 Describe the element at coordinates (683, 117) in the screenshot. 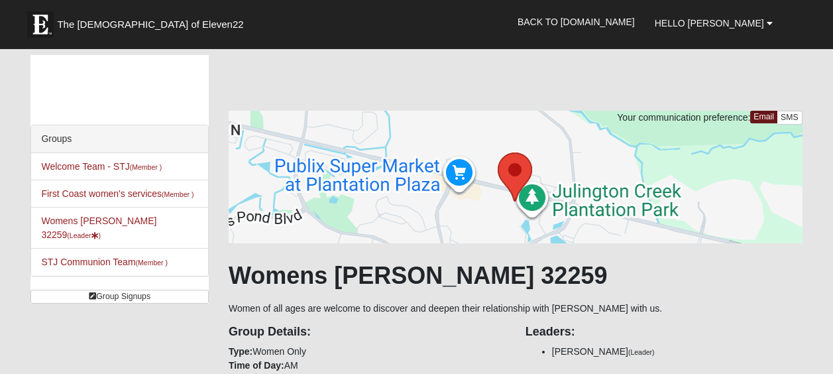

I see `span: Your communication preference:` at that location.